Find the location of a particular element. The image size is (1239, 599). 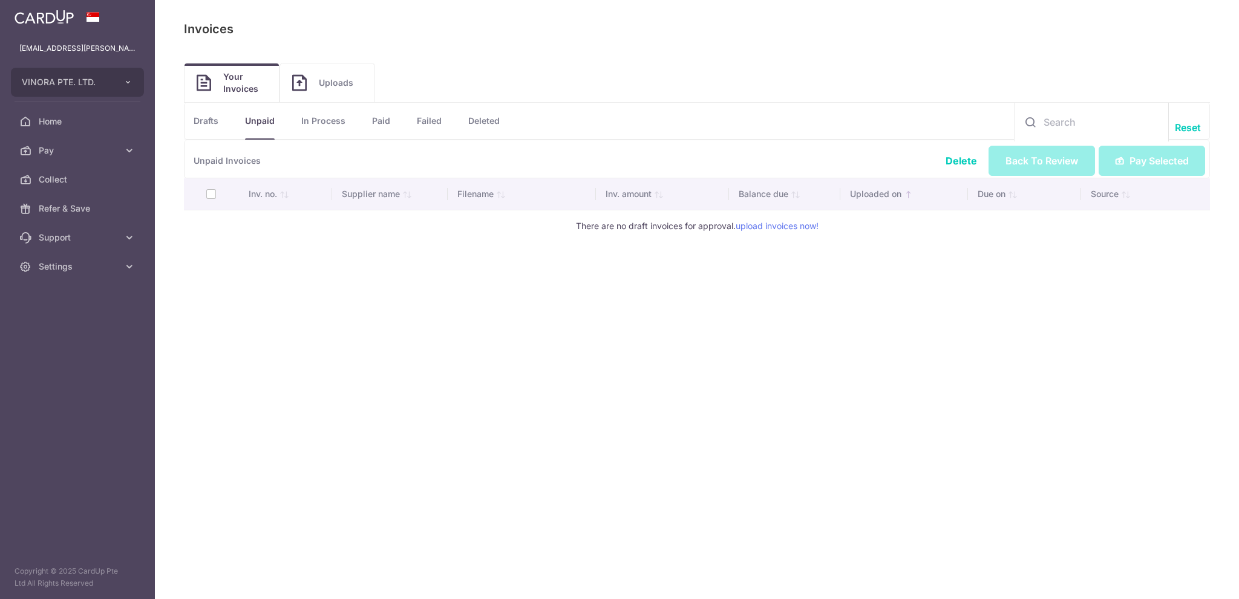

a: Reset is located at coordinates (1187, 128).